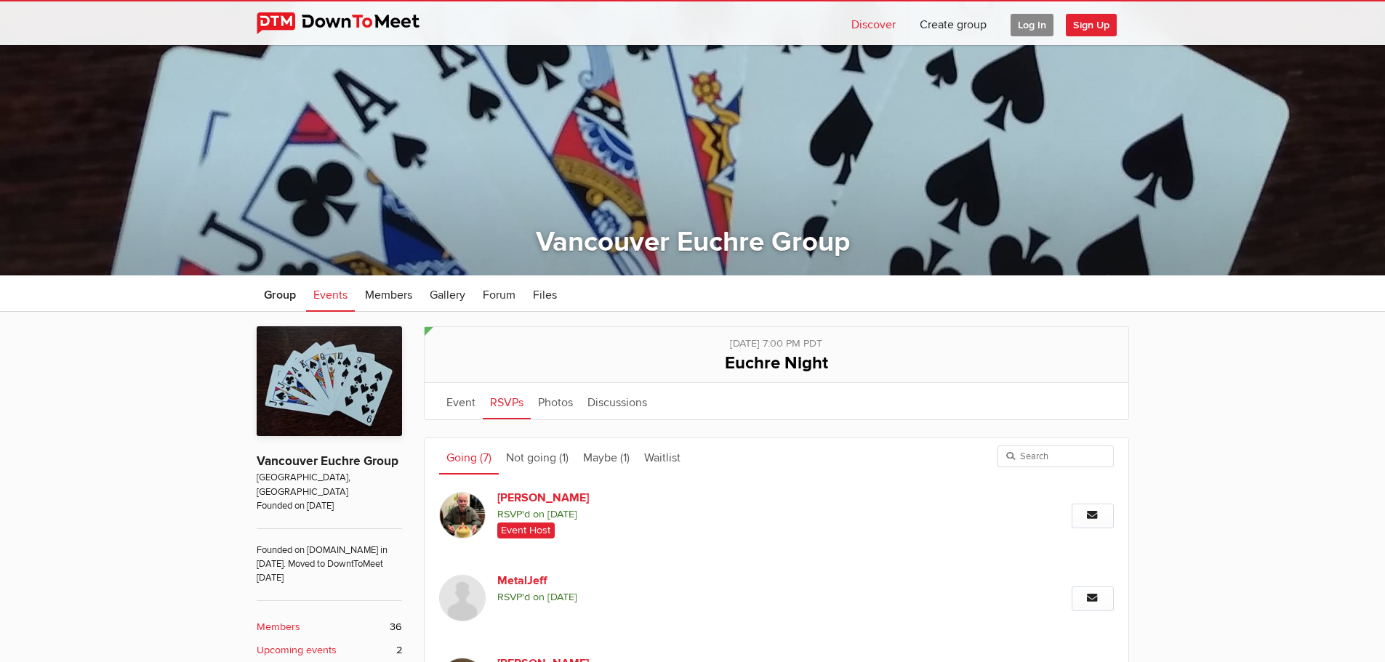  Describe the element at coordinates (330, 294) in the screenshot. I see `a: Events` at that location.